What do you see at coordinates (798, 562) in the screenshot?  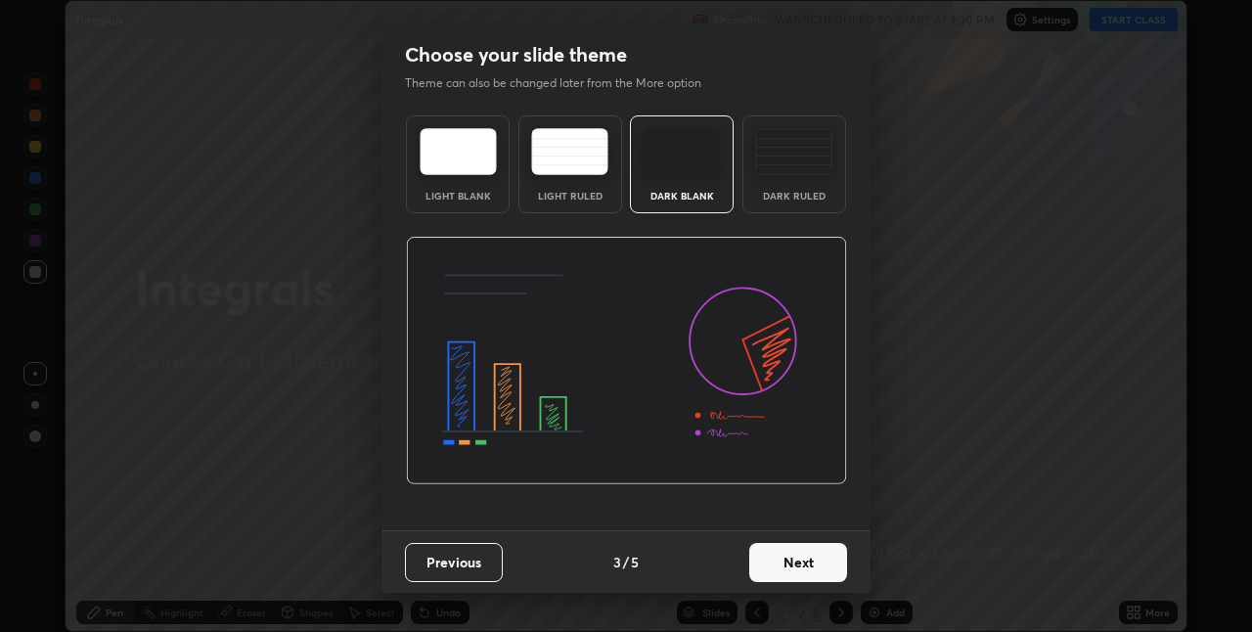 I see `button: Next` at bounding box center [798, 562].